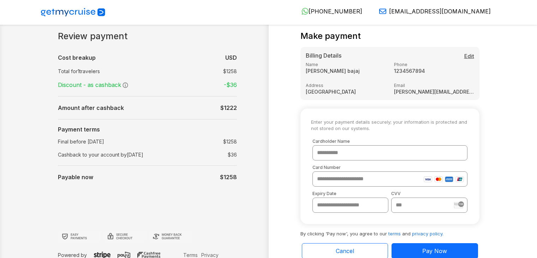 Image resolution: width=537 pixels, height=258 pixels. What do you see at coordinates (147, 36) in the screenshot?
I see `h1: Review payment` at bounding box center [147, 36].